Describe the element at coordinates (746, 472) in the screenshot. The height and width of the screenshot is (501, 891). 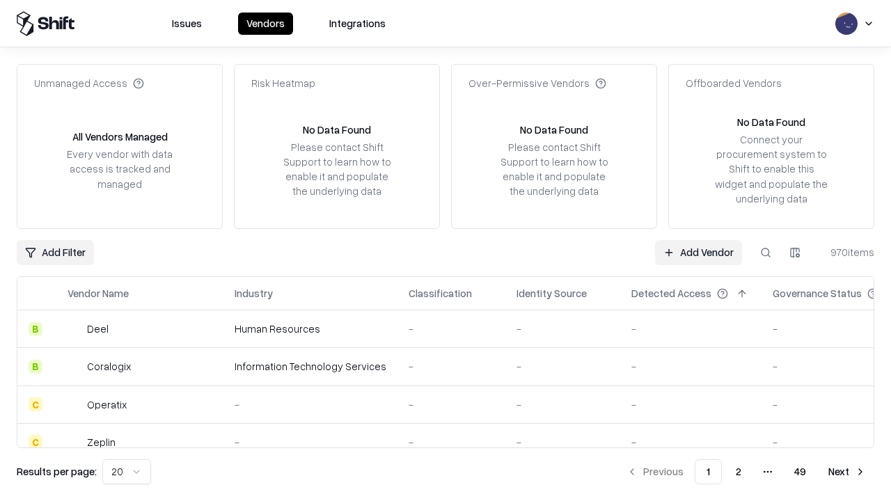
I see `nav: pagination` at that location.